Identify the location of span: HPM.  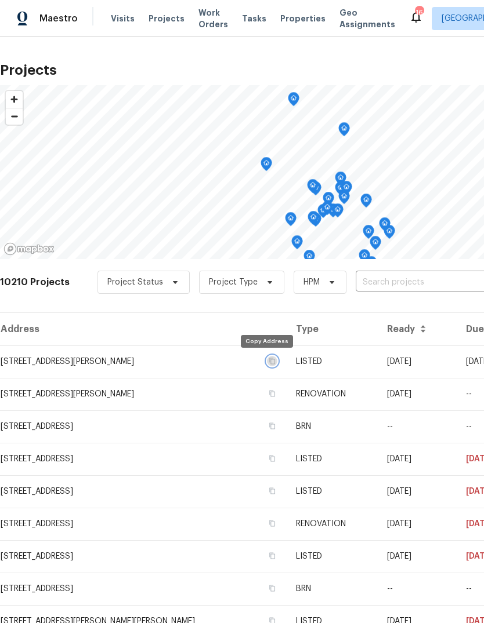
(311, 282).